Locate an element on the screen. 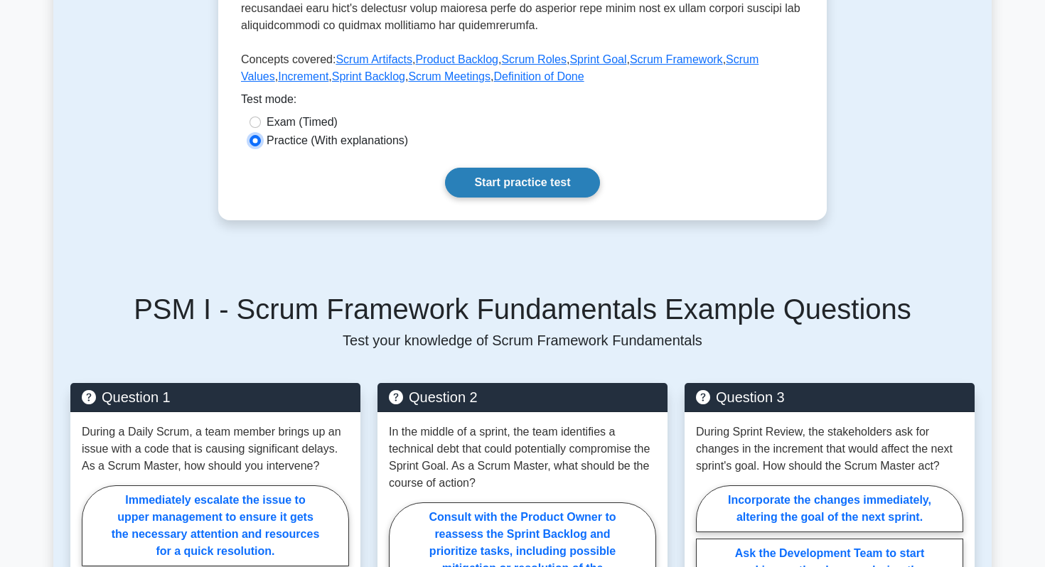  a: Increment is located at coordinates (303, 76).